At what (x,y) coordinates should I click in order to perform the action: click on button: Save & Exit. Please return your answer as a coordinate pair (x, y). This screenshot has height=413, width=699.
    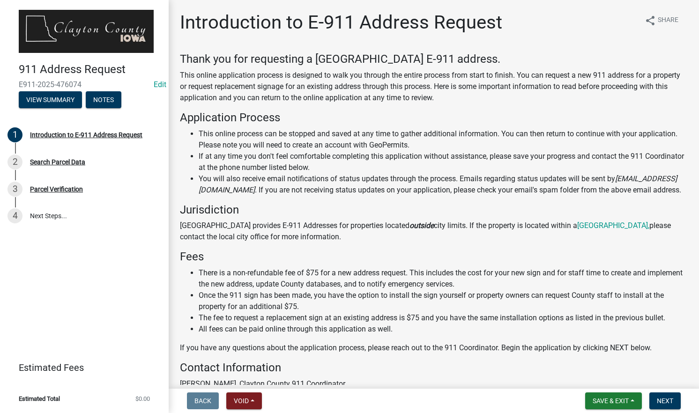
    Looking at the image, I should click on (613, 401).